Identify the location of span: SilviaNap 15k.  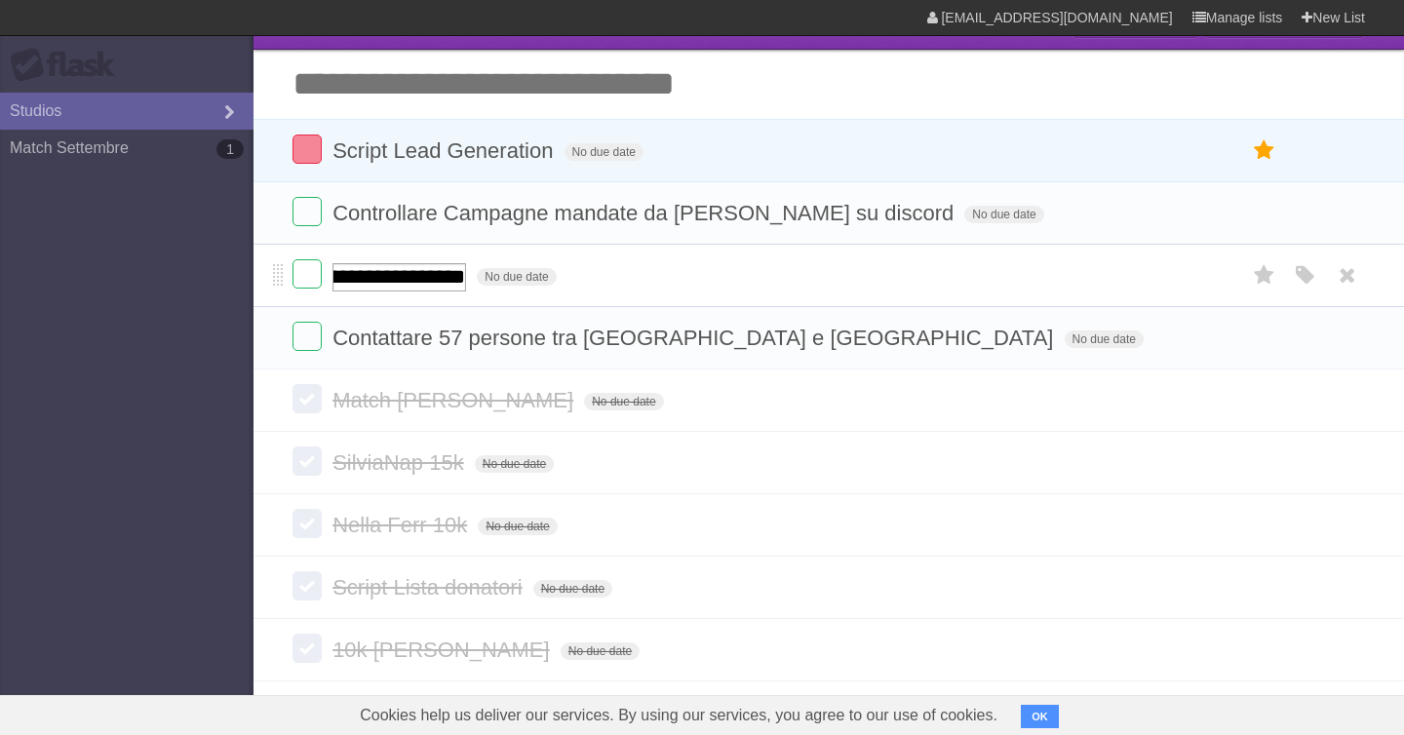
(401, 462).